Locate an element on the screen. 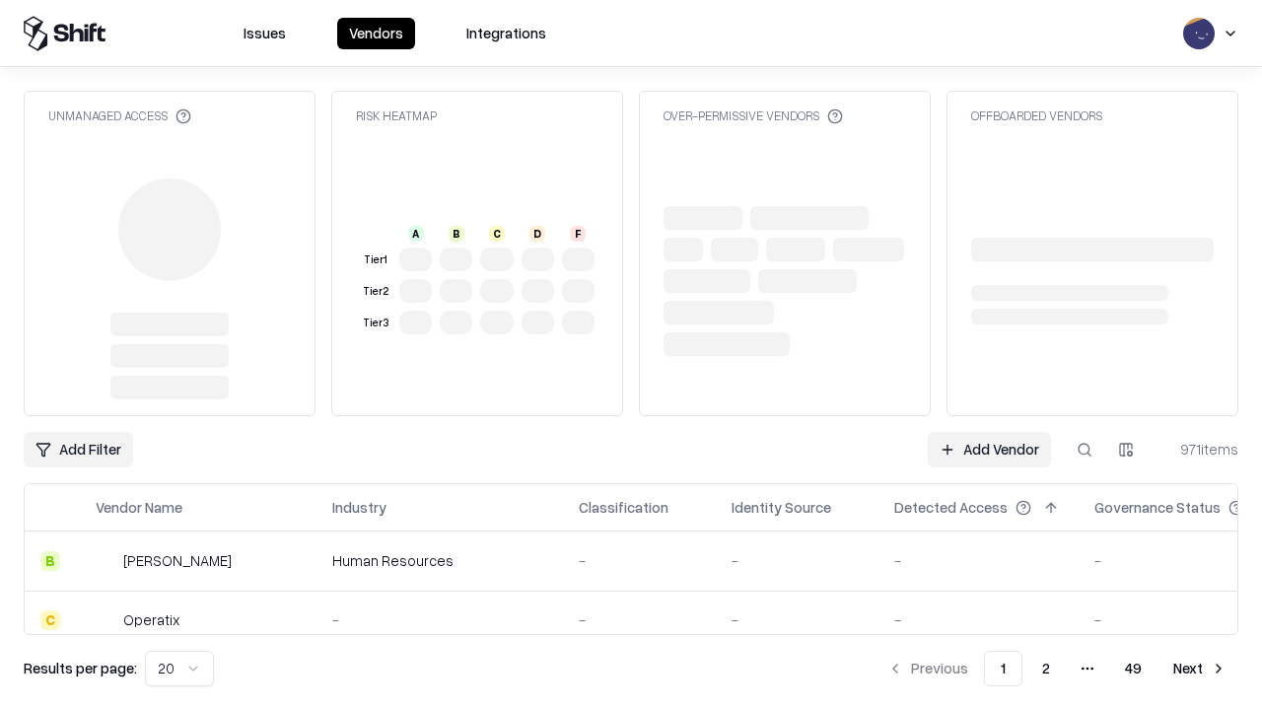 The image size is (1262, 710). div: Vendor Name is located at coordinates (139, 507).